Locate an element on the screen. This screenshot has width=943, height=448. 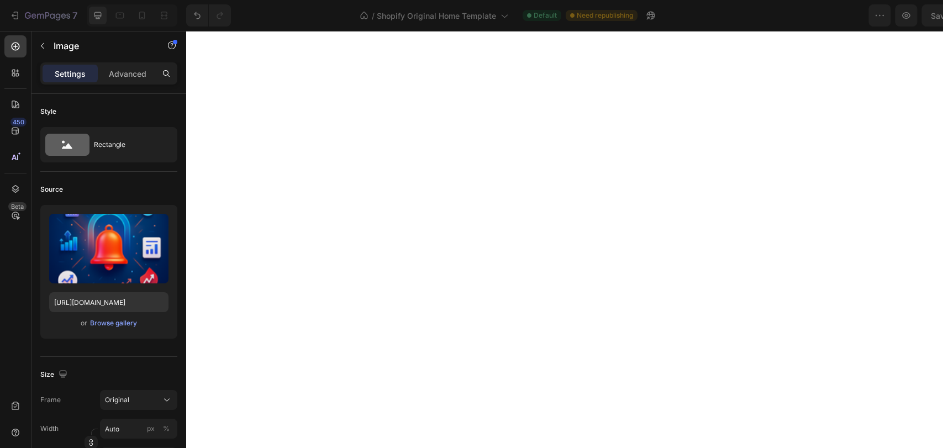
input: https://example.com/image.jpg is located at coordinates (109, 302).